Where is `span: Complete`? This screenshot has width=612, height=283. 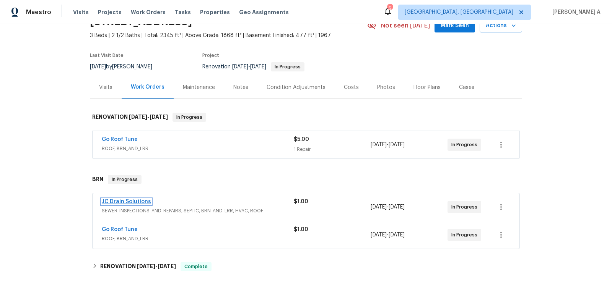
span: Complete is located at coordinates (196, 267).